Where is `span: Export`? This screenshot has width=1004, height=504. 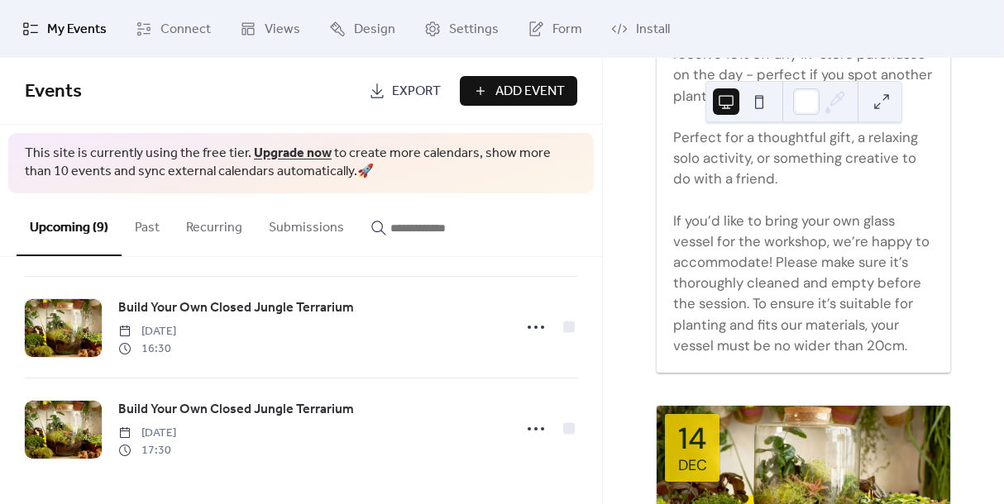 span: Export is located at coordinates (416, 92).